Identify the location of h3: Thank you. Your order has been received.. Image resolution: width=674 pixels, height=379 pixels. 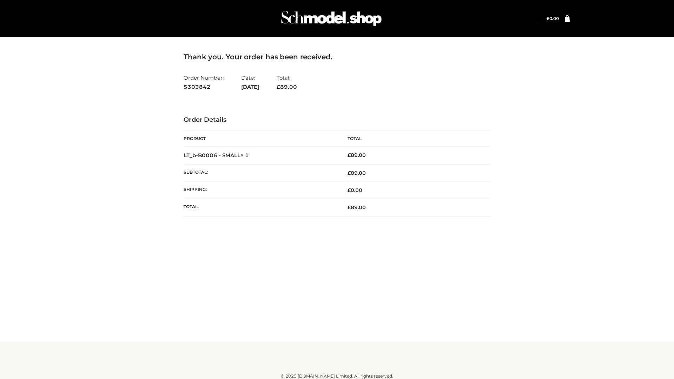
(337, 57).